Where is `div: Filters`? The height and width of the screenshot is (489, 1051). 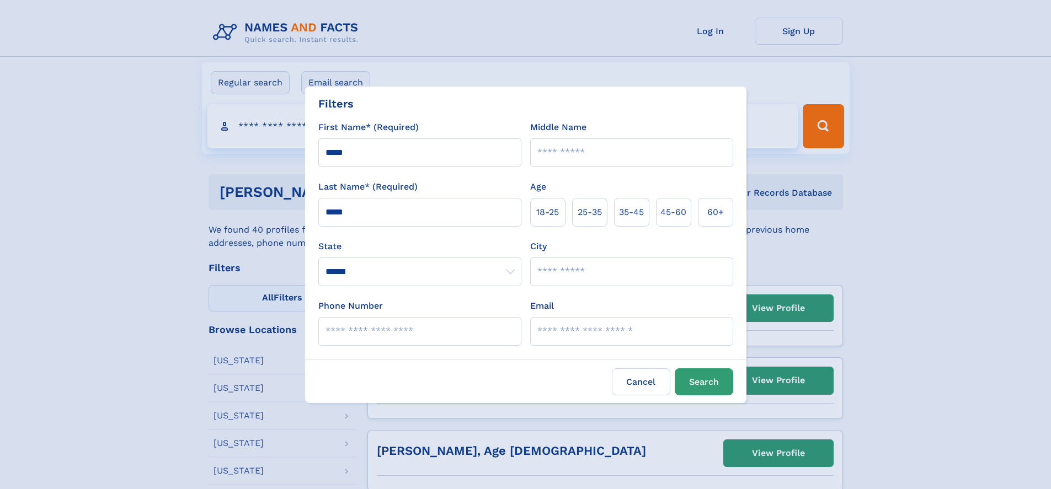 div: Filters is located at coordinates (336, 104).